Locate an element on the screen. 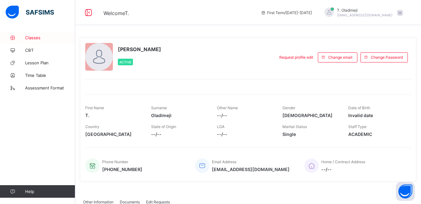 Image resolution: width=421 pixels, height=204 pixels. span: Invalid date is located at coordinates (376, 115).